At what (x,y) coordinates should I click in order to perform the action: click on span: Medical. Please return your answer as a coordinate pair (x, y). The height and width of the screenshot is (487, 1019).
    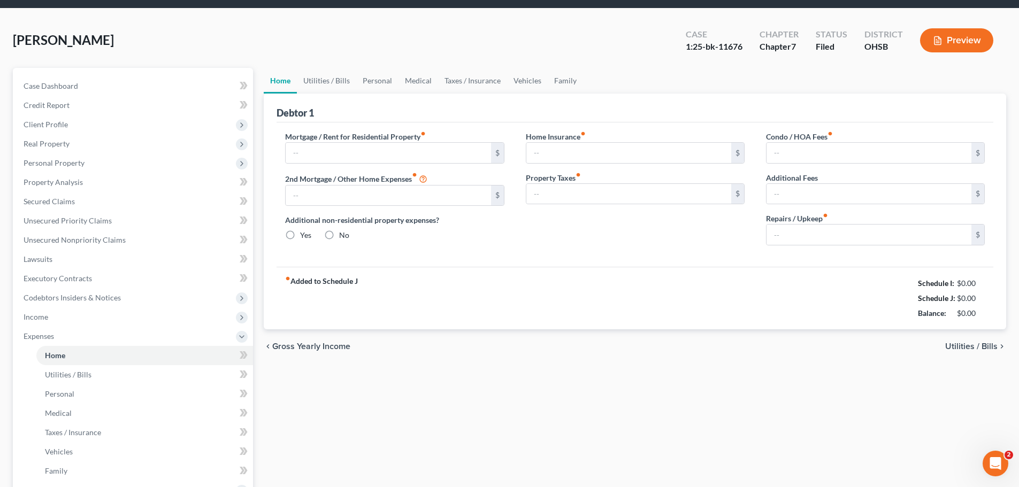
    Looking at the image, I should click on (58, 413).